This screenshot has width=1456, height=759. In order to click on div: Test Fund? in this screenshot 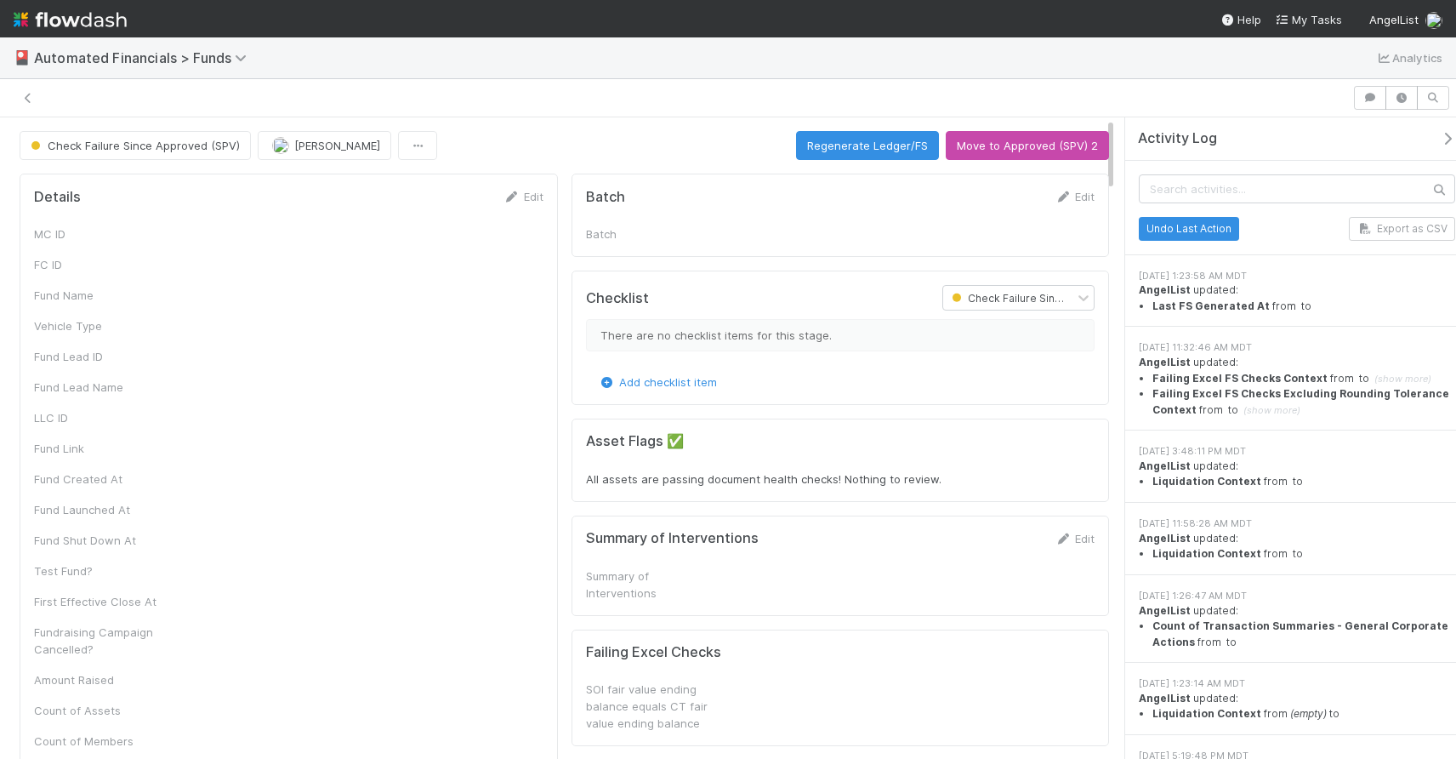, I will do `click(98, 571)`.